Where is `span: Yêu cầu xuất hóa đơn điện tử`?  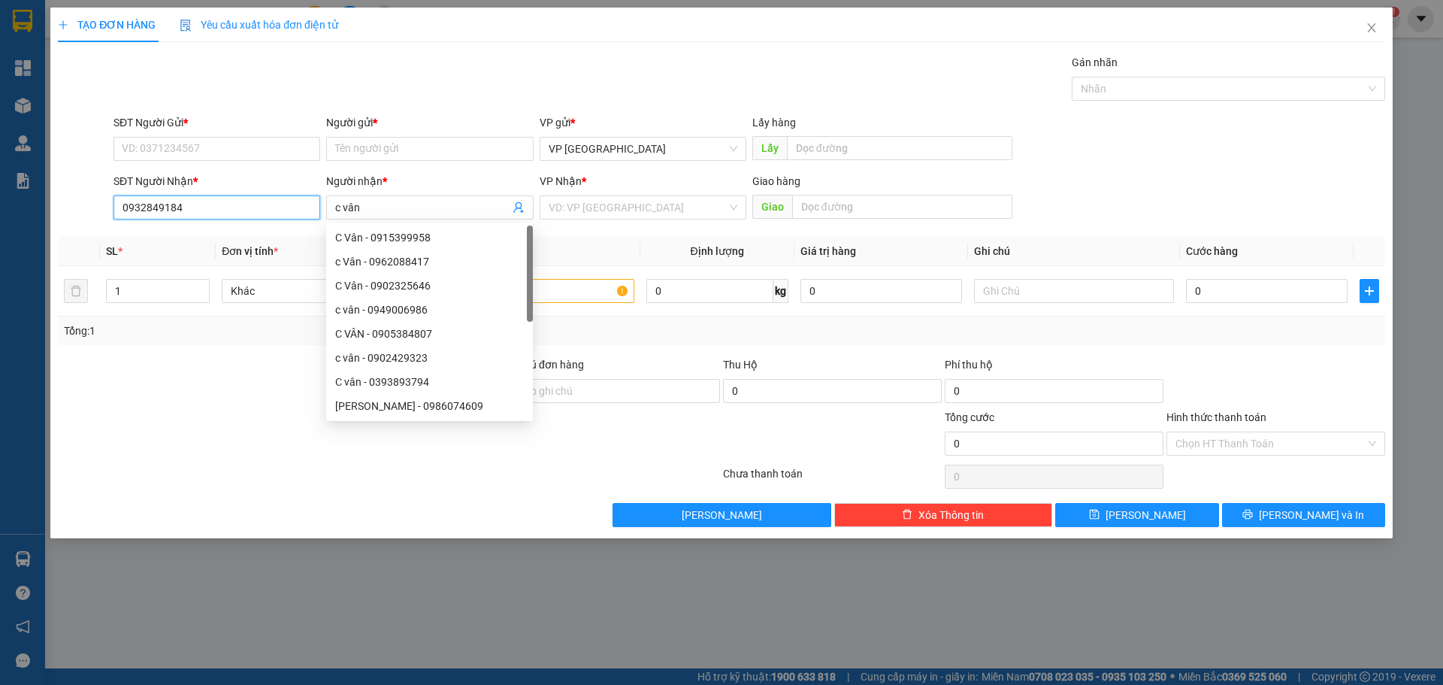
span: Yêu cầu xuất hóa đơn điện tử is located at coordinates (259, 25).